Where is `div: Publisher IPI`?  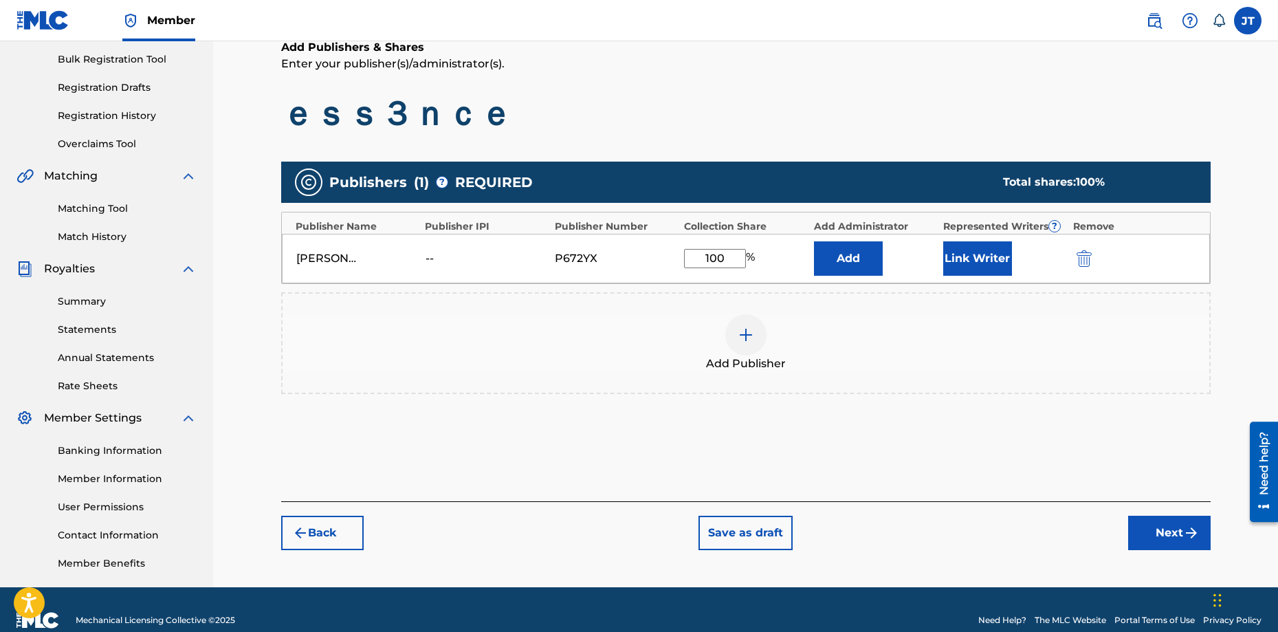 div: Publisher IPI is located at coordinates (486, 226).